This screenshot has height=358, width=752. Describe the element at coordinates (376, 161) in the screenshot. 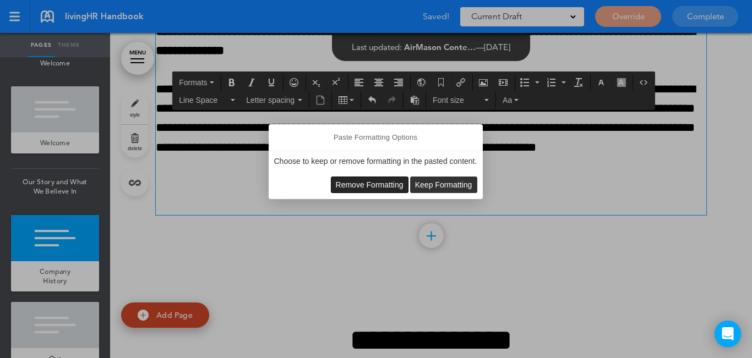

I see `p: Choose to keep or remove formatting in the pasted content.` at that location.